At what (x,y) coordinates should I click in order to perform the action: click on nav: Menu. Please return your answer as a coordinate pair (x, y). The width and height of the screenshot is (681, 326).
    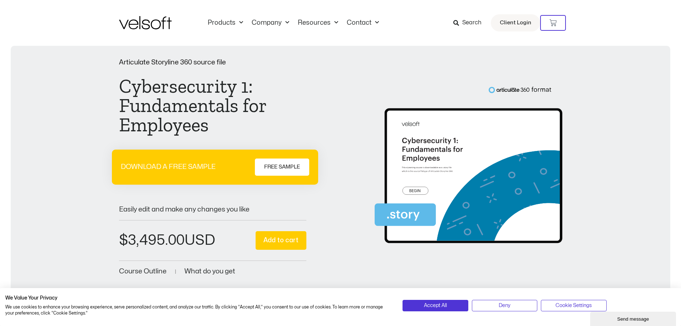
    Looking at the image, I should click on (293, 23).